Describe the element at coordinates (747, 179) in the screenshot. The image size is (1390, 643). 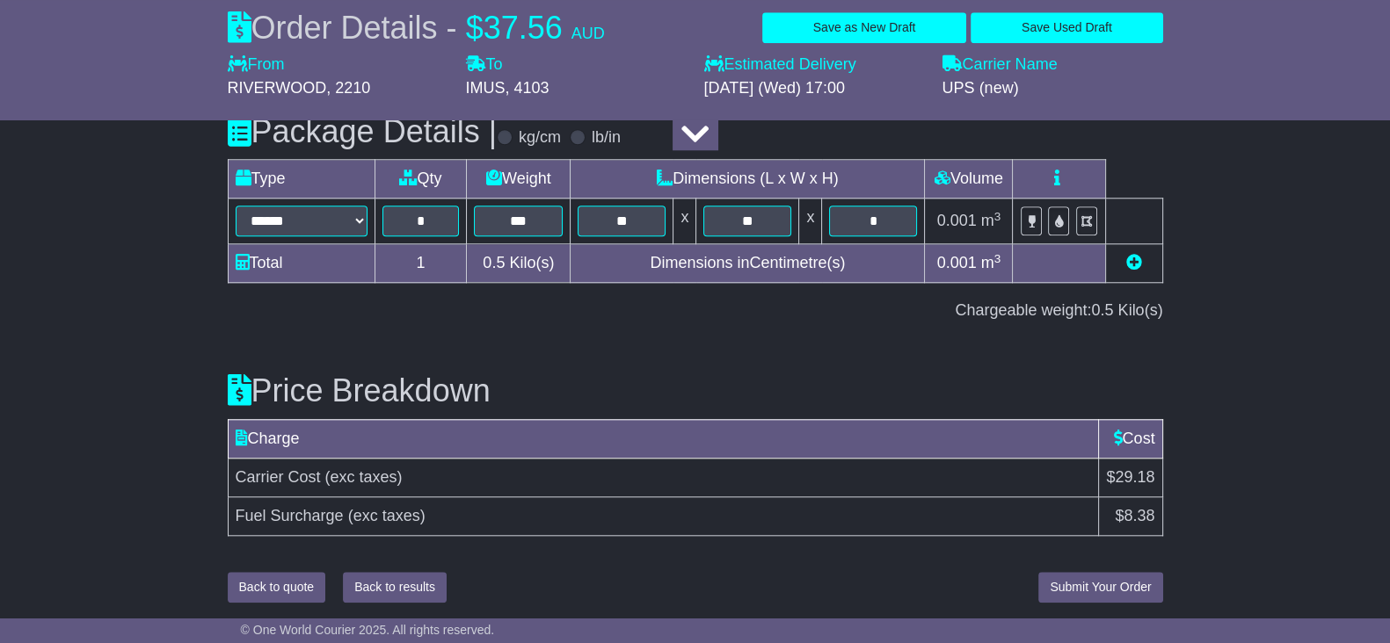
I see `td: Dimensions (L x W x H)` at that location.